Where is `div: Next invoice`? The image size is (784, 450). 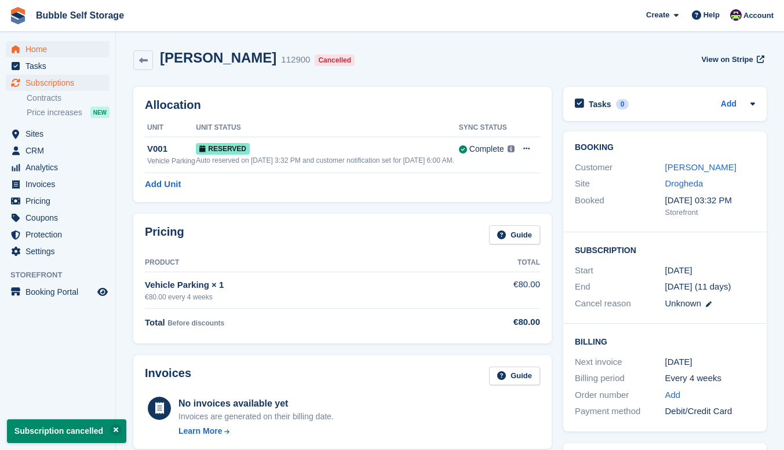 div: Next invoice is located at coordinates (620, 362).